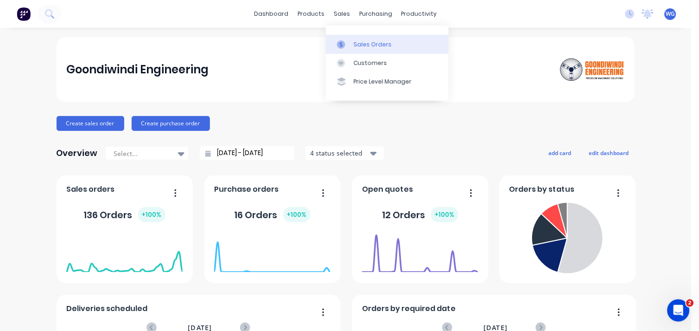 This screenshot has height=331, width=699. Describe the element at coordinates (345, 153) in the screenshot. I see `button: 4 status selected` at that location.